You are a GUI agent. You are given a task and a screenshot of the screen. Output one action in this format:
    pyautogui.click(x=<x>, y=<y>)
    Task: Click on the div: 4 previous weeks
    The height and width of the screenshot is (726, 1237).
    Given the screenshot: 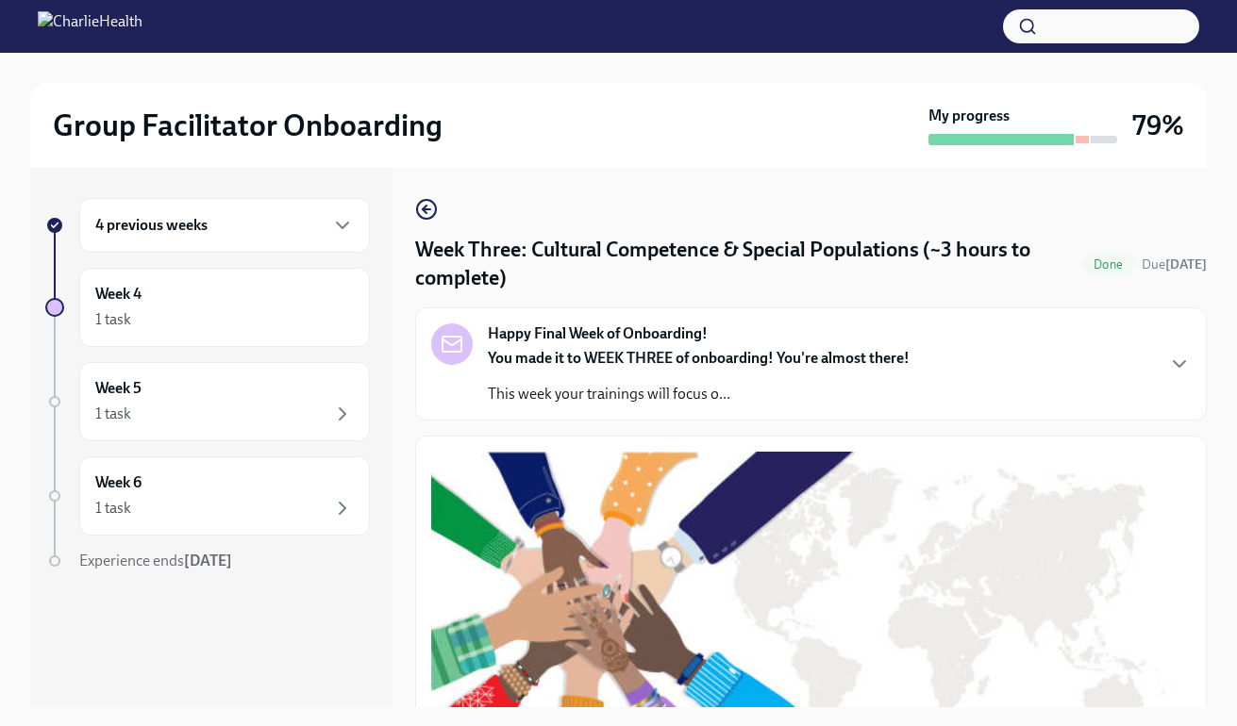 What is the action you would take?
    pyautogui.click(x=225, y=225)
    